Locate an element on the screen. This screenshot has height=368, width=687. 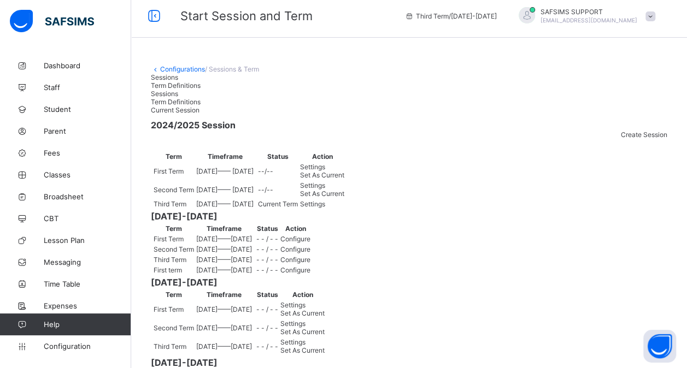
span: Current Session is located at coordinates (175, 110).